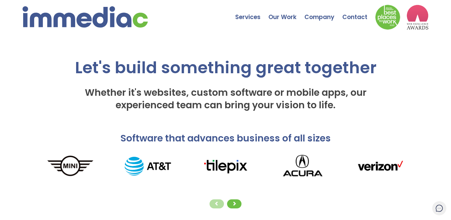 The width and height of the screenshot is (451, 220). What do you see at coordinates (380, 166) in the screenshot?
I see `img: verizonLogo.png` at bounding box center [380, 166].